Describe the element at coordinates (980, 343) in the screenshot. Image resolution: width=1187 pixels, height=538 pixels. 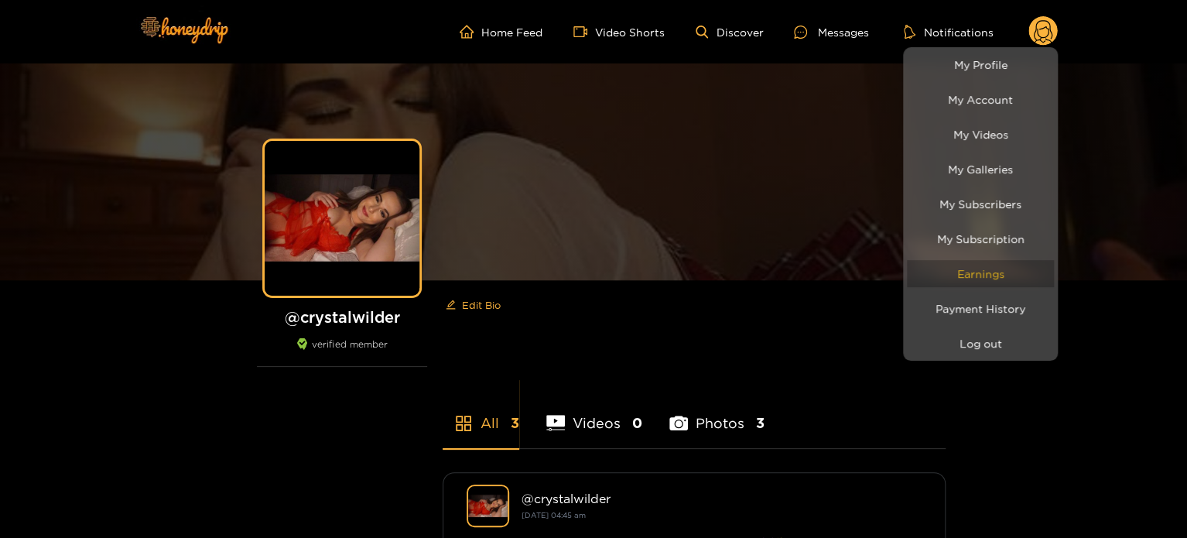
I see `button: Log out` at that location.